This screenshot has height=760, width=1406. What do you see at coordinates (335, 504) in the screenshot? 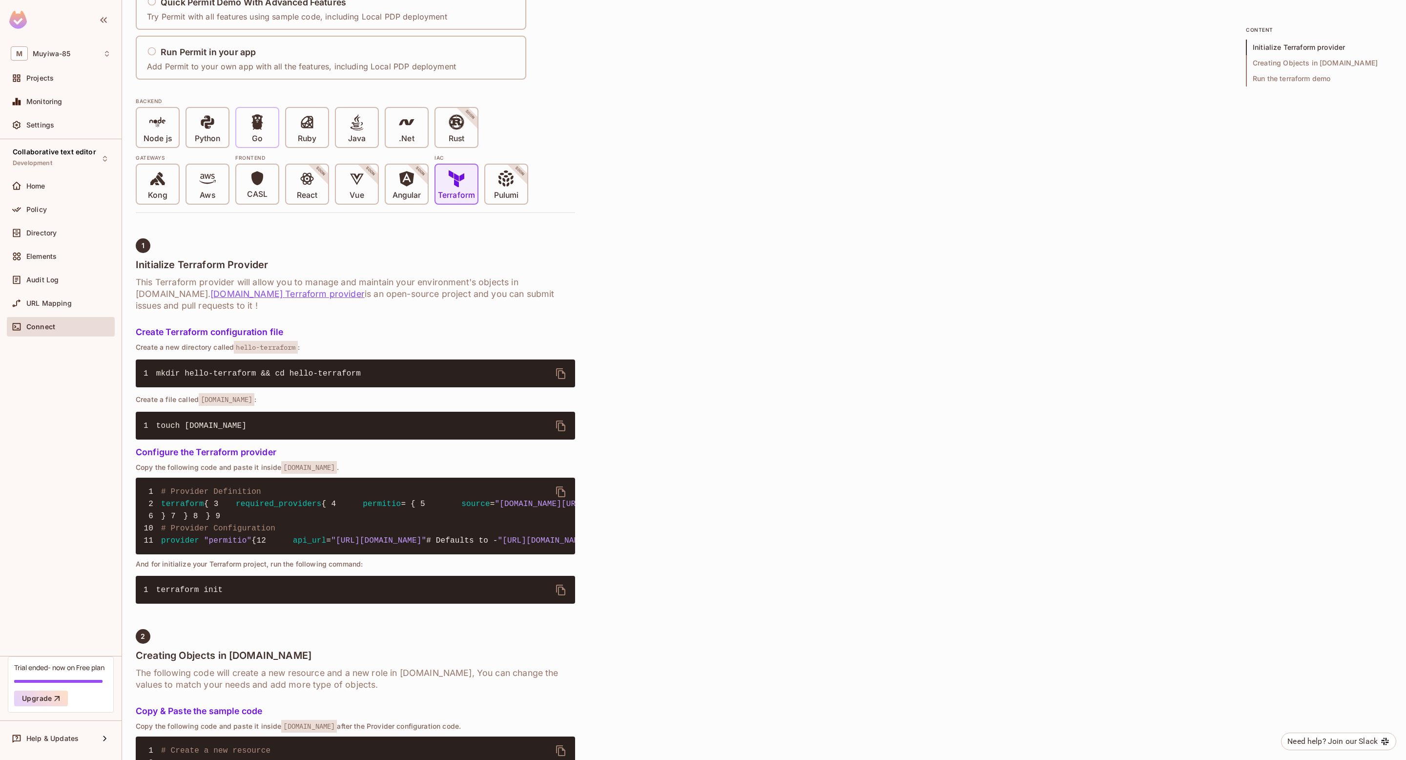
I see `span: 4` at bounding box center [335, 504].